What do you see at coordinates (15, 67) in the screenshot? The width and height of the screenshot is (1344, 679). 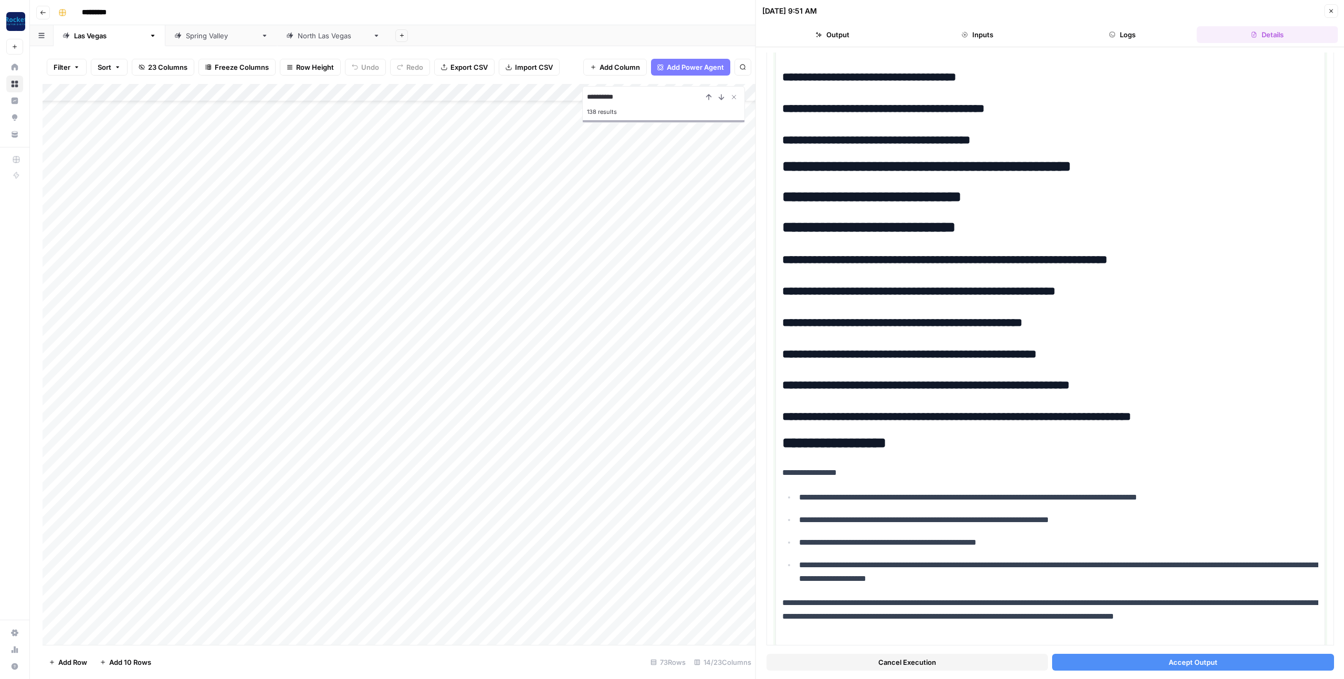 I see `a: Home` at bounding box center [15, 67].